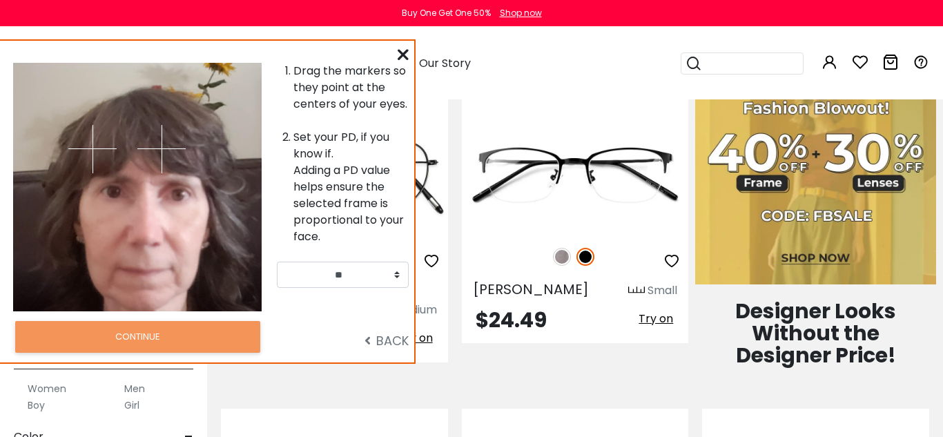 The height and width of the screenshot is (437, 943). Describe the element at coordinates (351, 88) in the screenshot. I see `li: Drag the markers so they point at the centers of your eyes.` at that location.